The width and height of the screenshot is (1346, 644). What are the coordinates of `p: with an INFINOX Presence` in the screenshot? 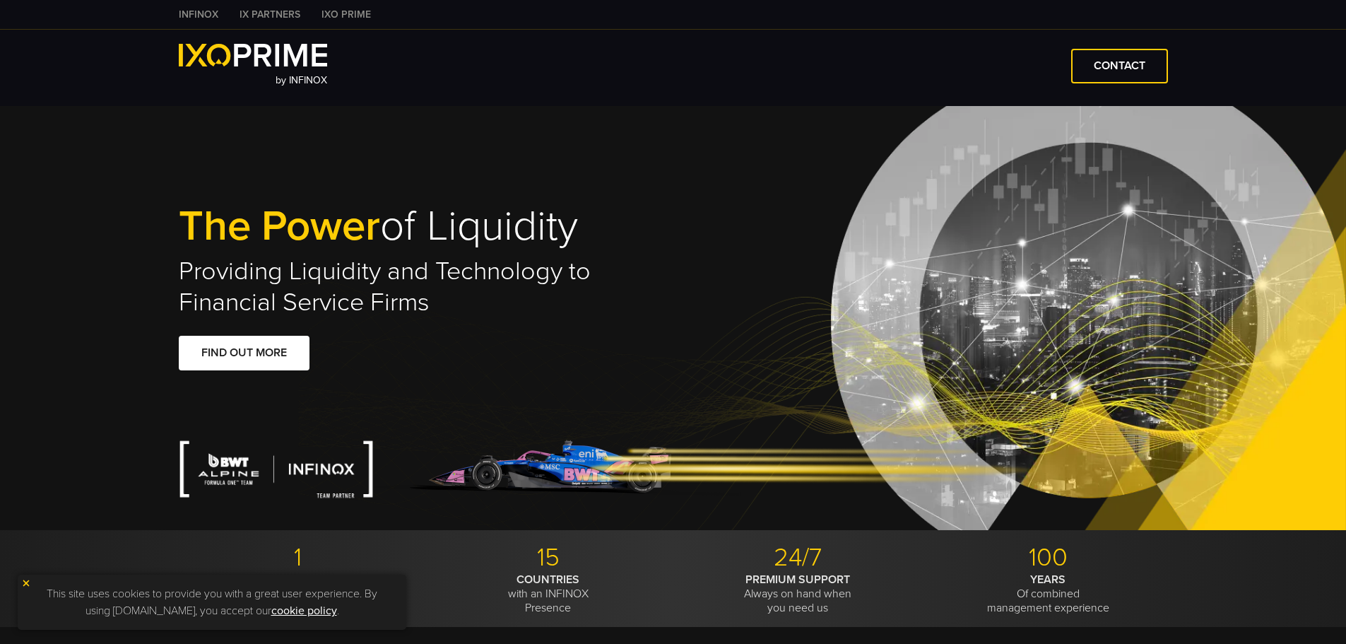 It's located at (548, 594).